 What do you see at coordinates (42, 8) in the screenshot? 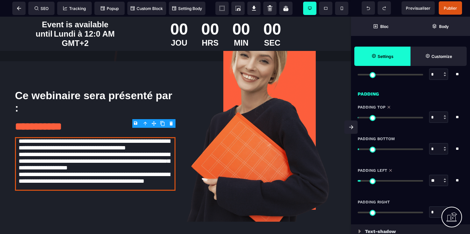
I see `span: SEO` at bounding box center [42, 8].